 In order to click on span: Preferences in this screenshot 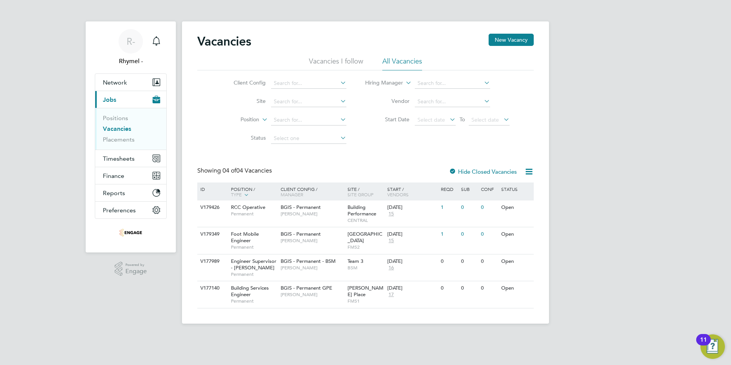, I will do `click(119, 210)`.